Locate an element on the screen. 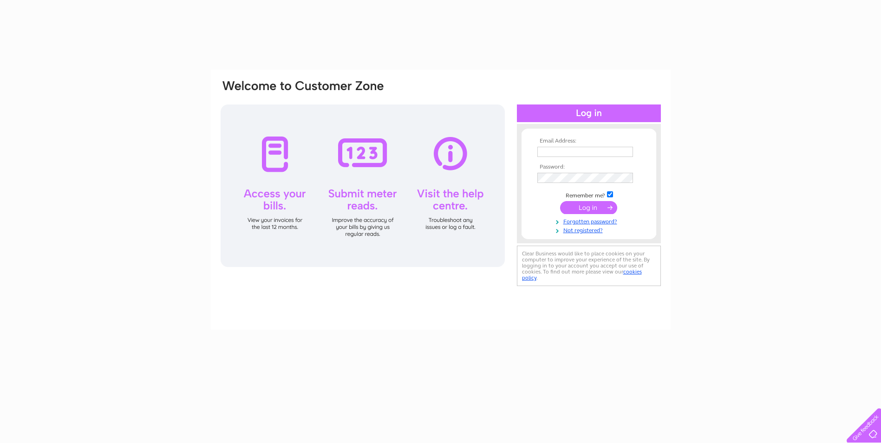  th: Password: is located at coordinates (589, 167).